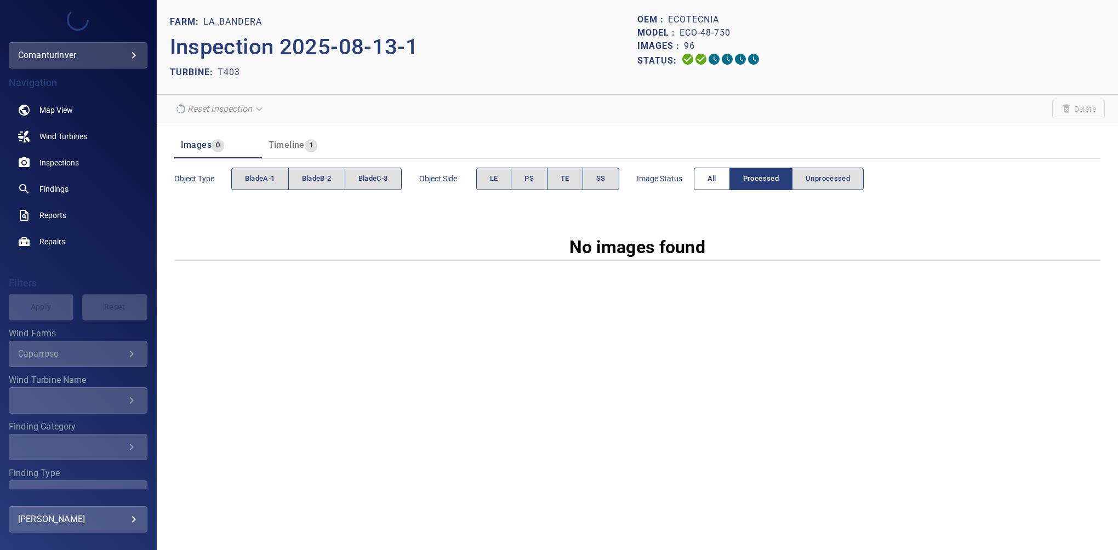 Image resolution: width=1118 pixels, height=550 pixels. Describe the element at coordinates (761, 179) in the screenshot. I see `span: Processed` at that location.